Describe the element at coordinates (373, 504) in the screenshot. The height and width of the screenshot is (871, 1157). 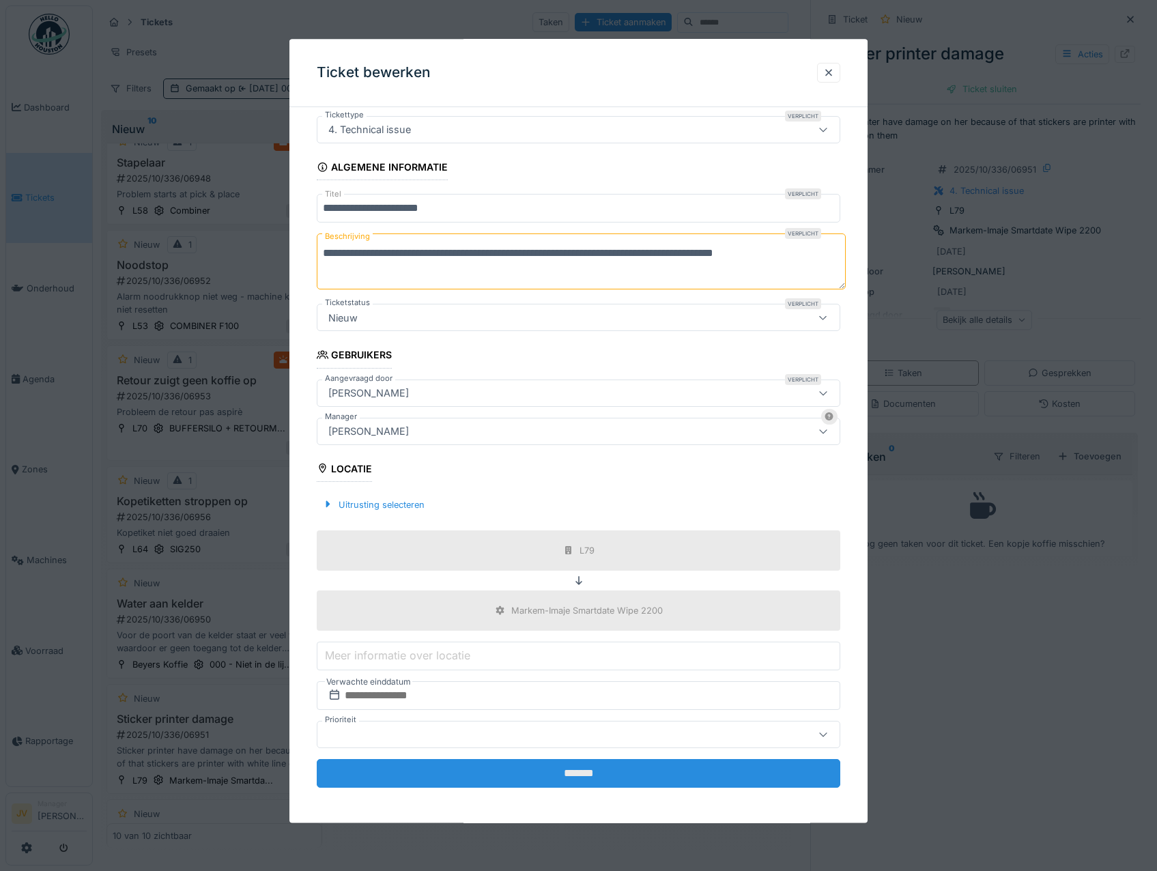
I see `div: Uitrusting selecteren` at that location.